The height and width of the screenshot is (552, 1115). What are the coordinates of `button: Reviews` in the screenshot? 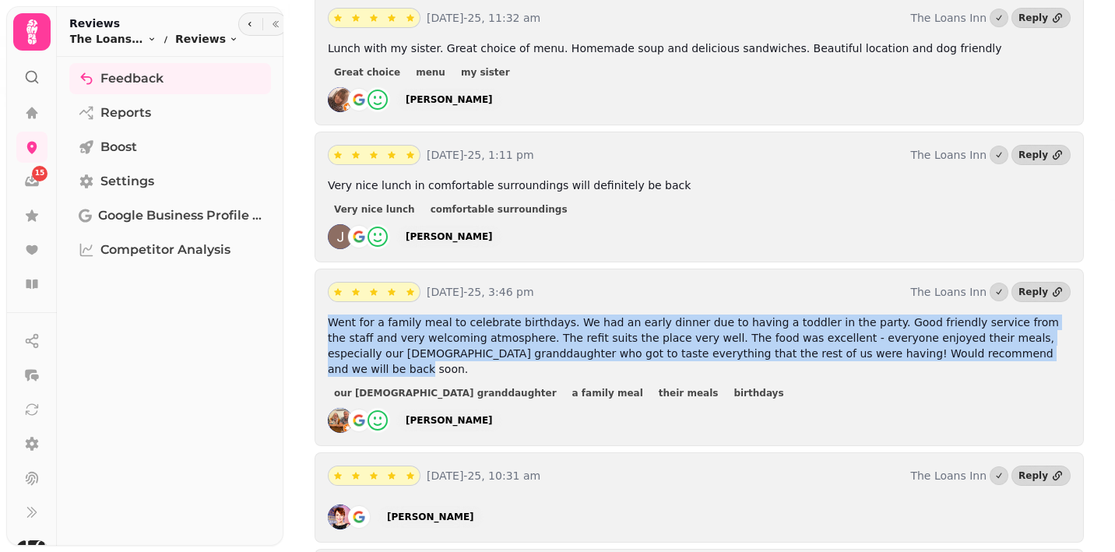 It's located at (206, 39).